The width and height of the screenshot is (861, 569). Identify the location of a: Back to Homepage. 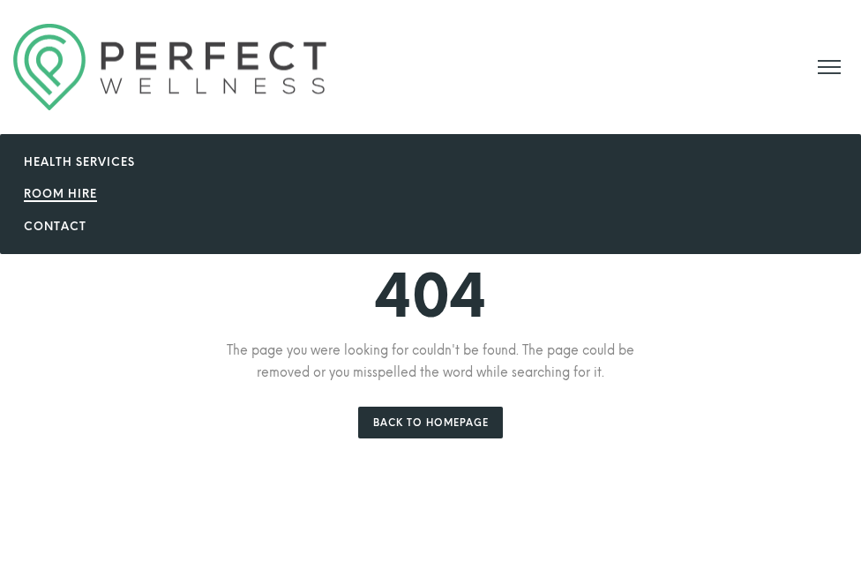
(430, 422).